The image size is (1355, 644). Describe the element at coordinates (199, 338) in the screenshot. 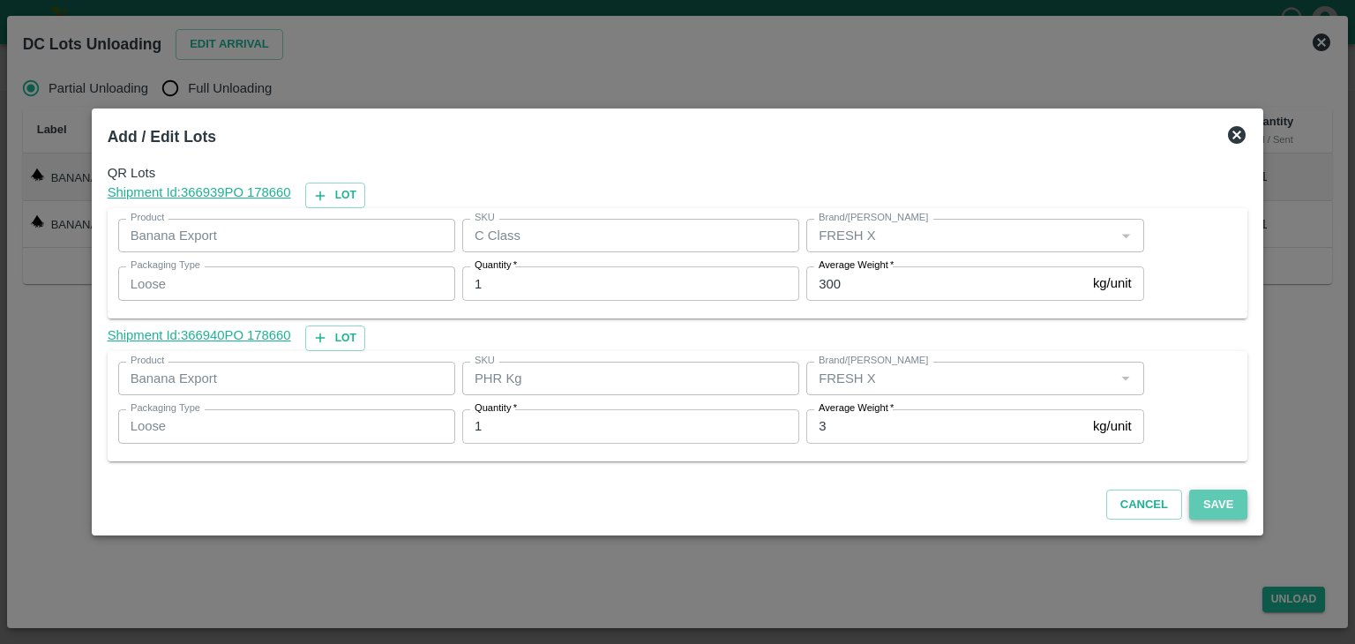

I see `a: Shipment Id:366940PO 178660` at that location.